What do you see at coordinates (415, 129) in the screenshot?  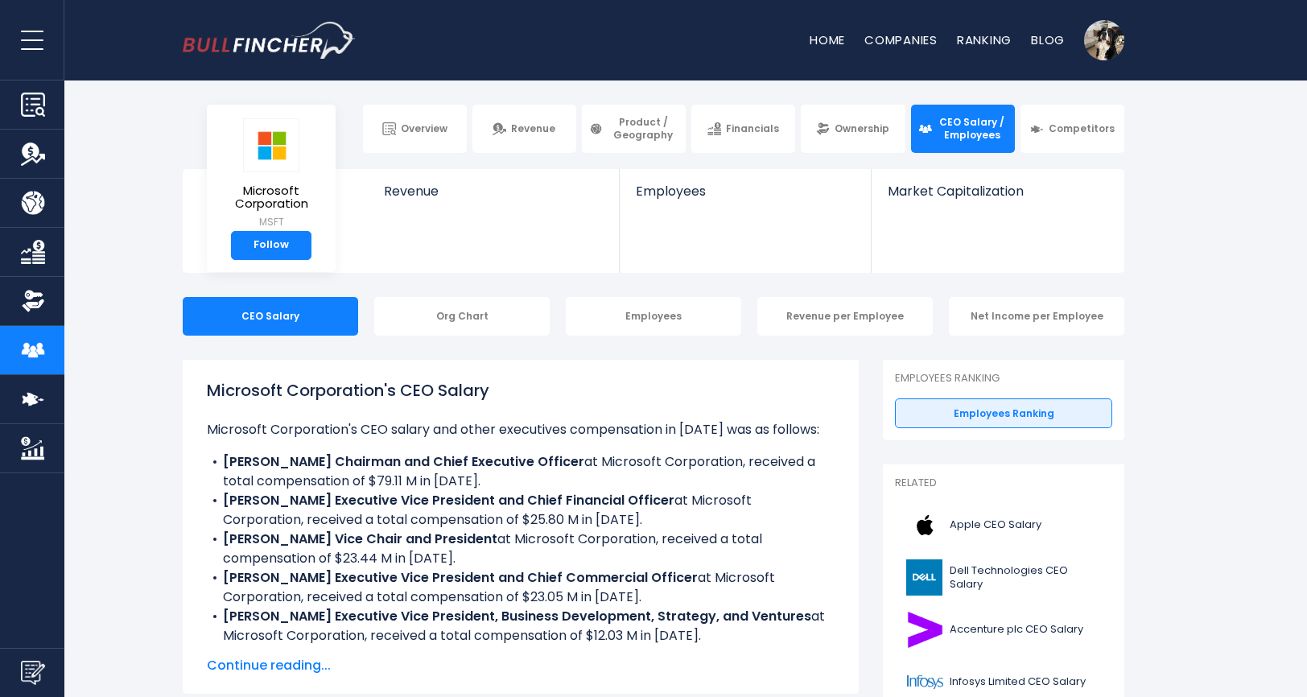 I see `a: Overview` at bounding box center [415, 129].